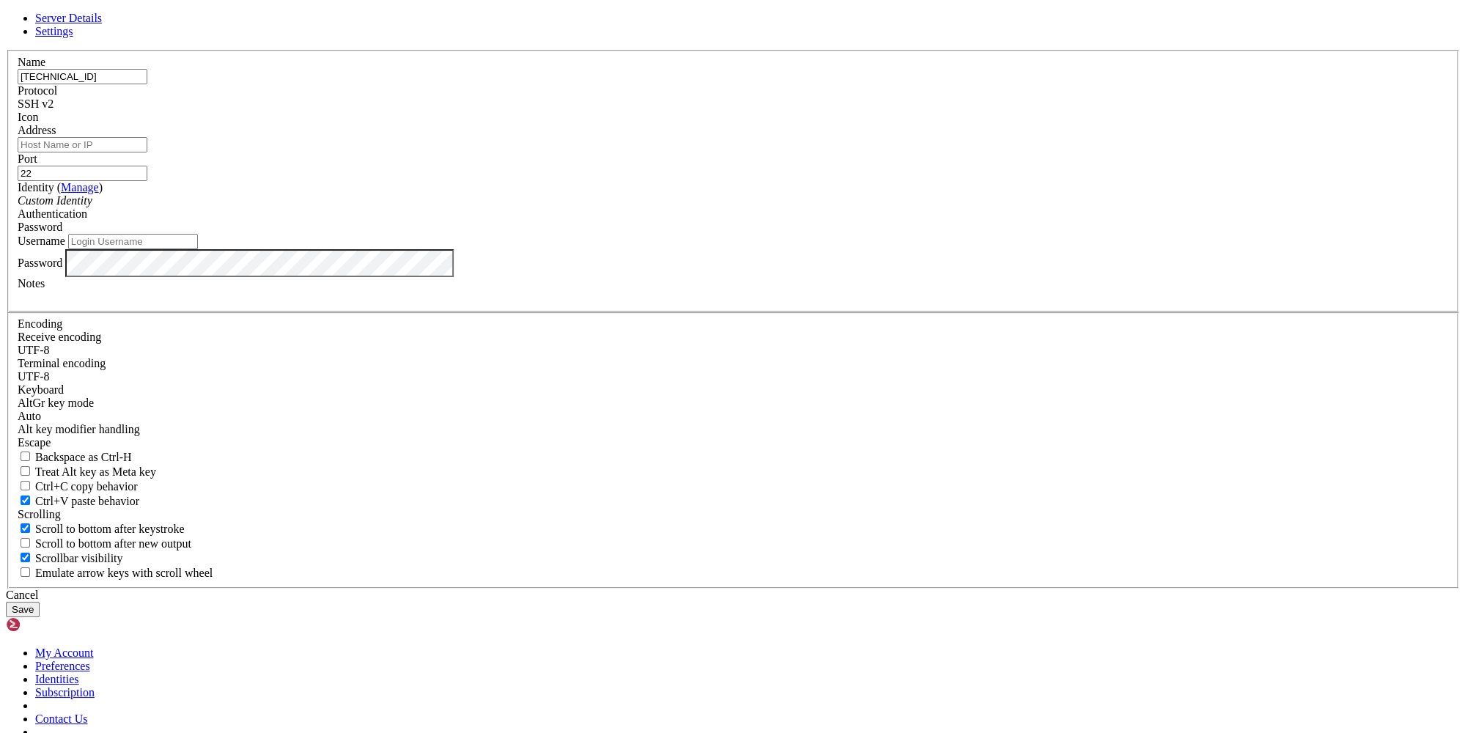 The height and width of the screenshot is (733, 1466). I want to click on a: Contact Us, so click(62, 718).